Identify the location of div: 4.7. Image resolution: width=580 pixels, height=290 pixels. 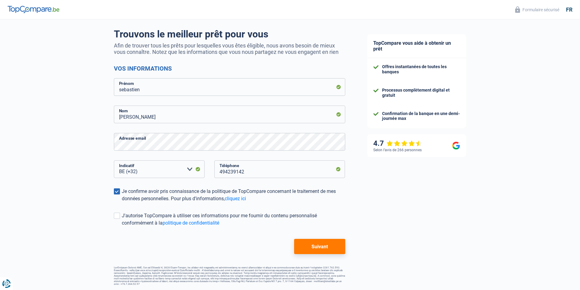
(397, 143).